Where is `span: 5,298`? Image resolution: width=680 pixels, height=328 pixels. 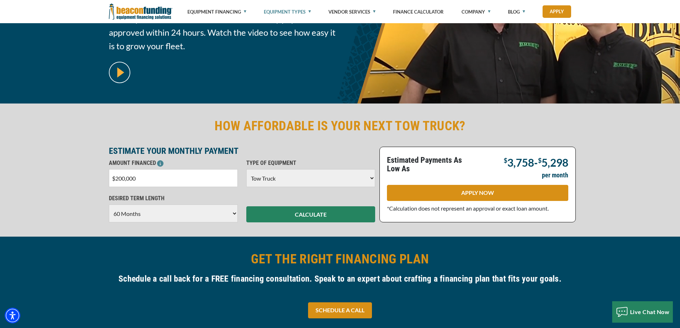 span: 5,298 is located at coordinates (555, 162).